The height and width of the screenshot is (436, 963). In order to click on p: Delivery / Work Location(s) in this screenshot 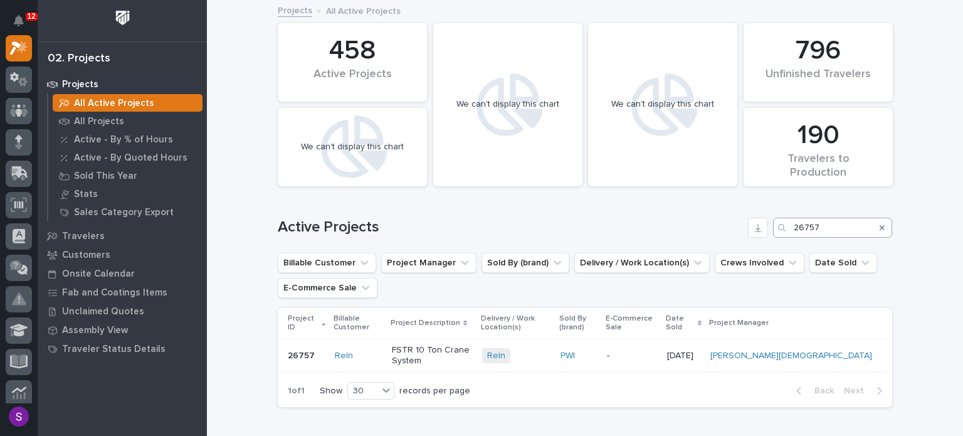, I will do `click(516, 323)`.